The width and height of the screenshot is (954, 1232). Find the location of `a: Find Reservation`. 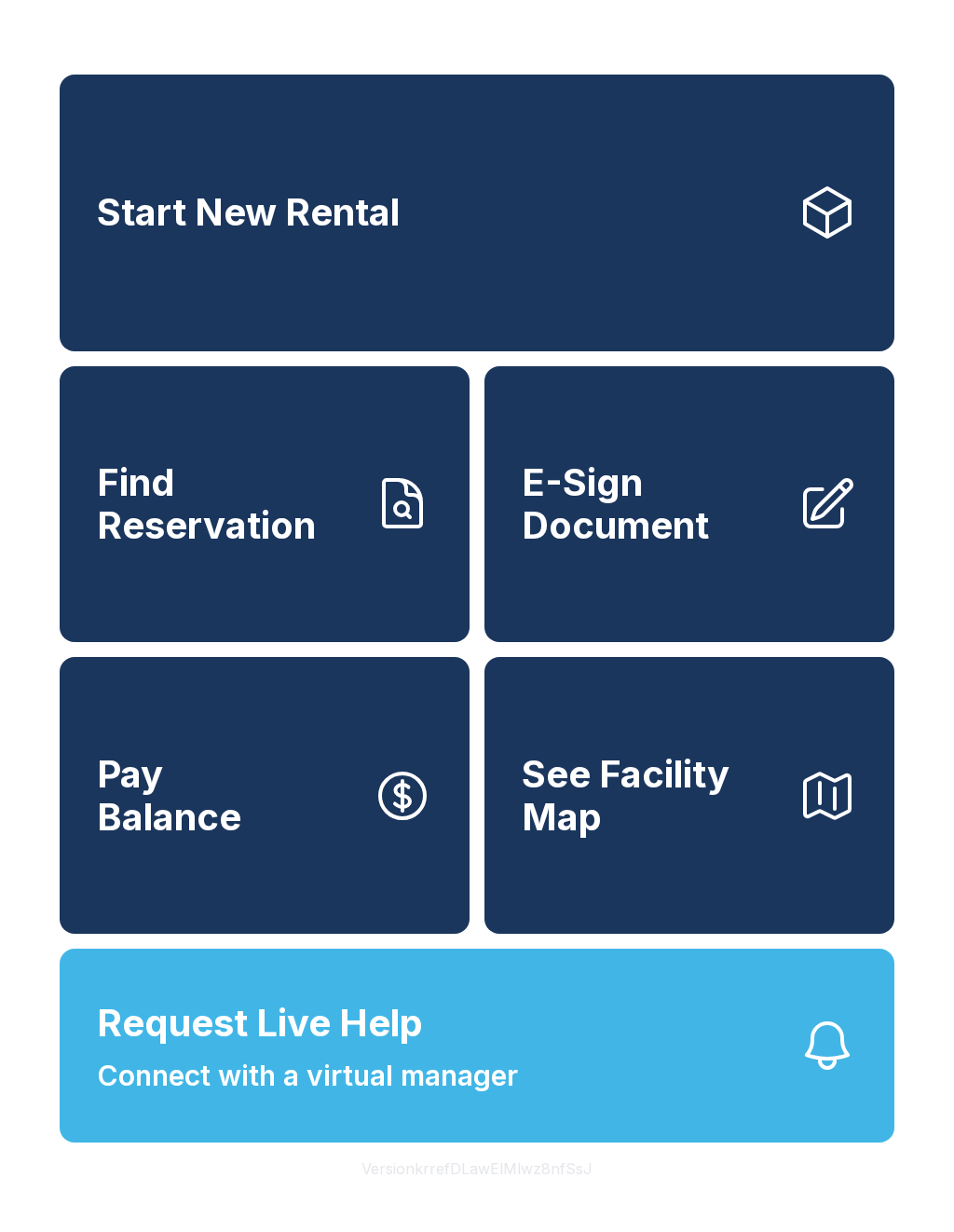

a: Find Reservation is located at coordinates (265, 504).